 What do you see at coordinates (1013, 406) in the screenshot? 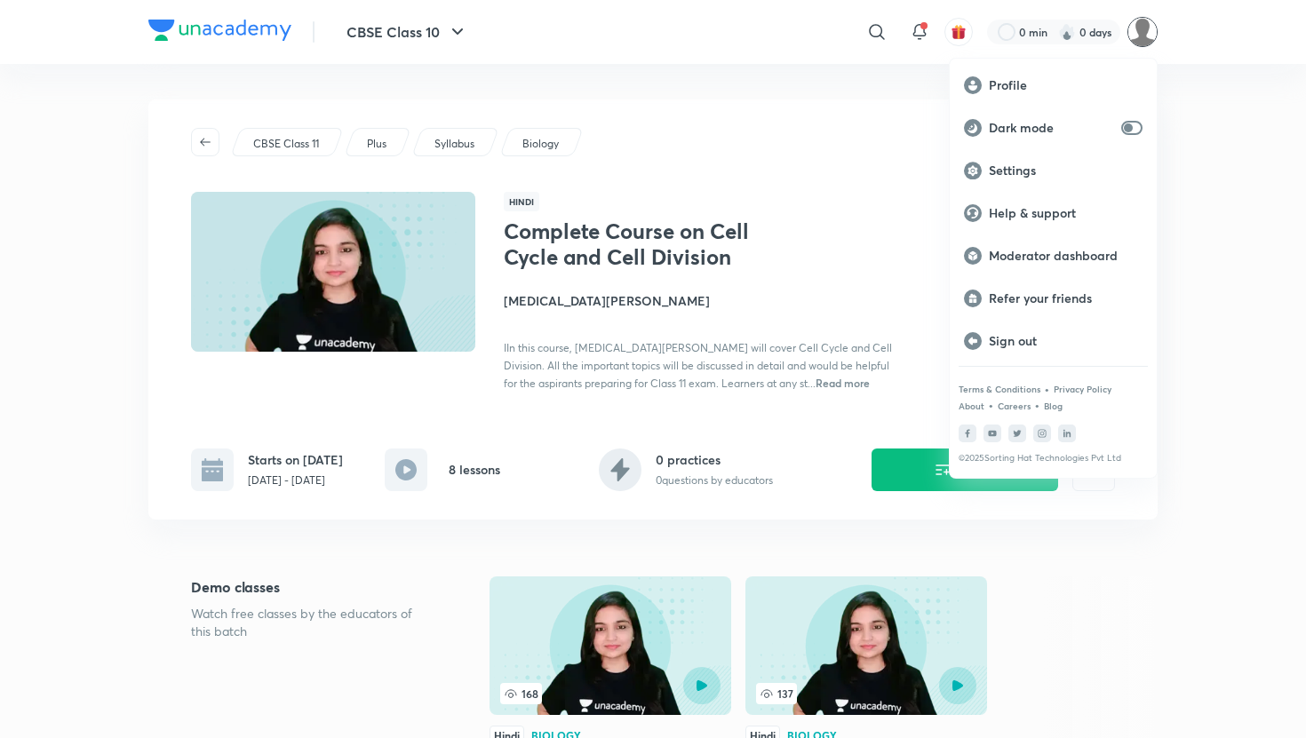
I see `p: Careers` at bounding box center [1013, 406].